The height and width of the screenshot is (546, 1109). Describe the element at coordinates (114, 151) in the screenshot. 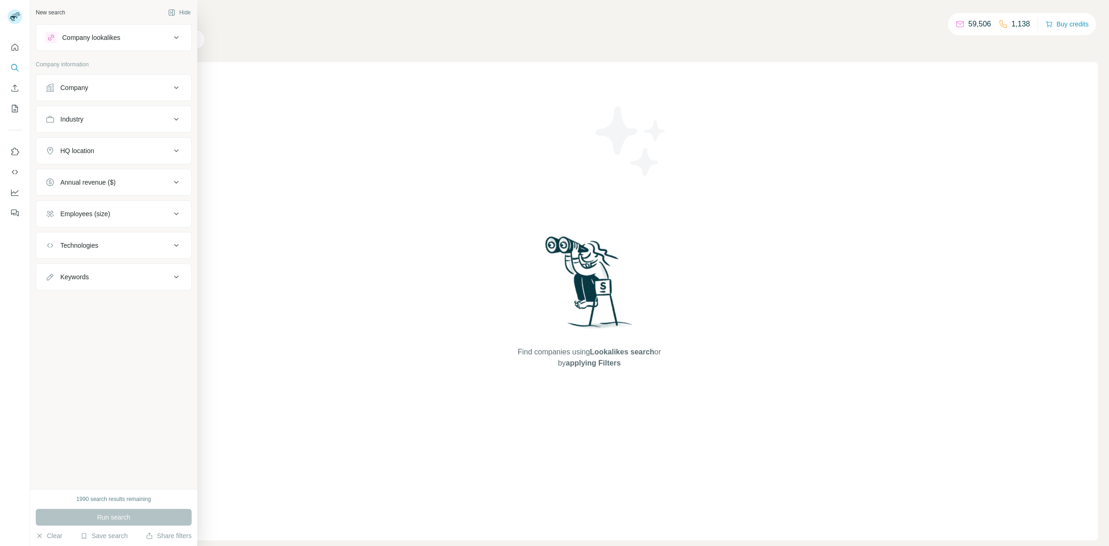

I see `button: HQ location` at that location.